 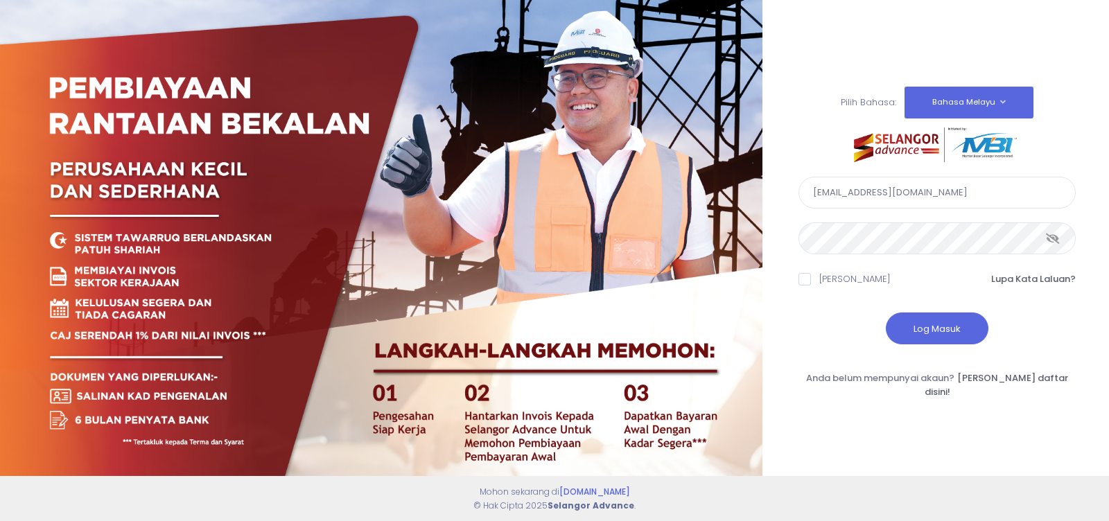 What do you see at coordinates (555, 498) in the screenshot?
I see `span: Mohon sekarang di © Hak Cipta 2025 .` at bounding box center [555, 498].